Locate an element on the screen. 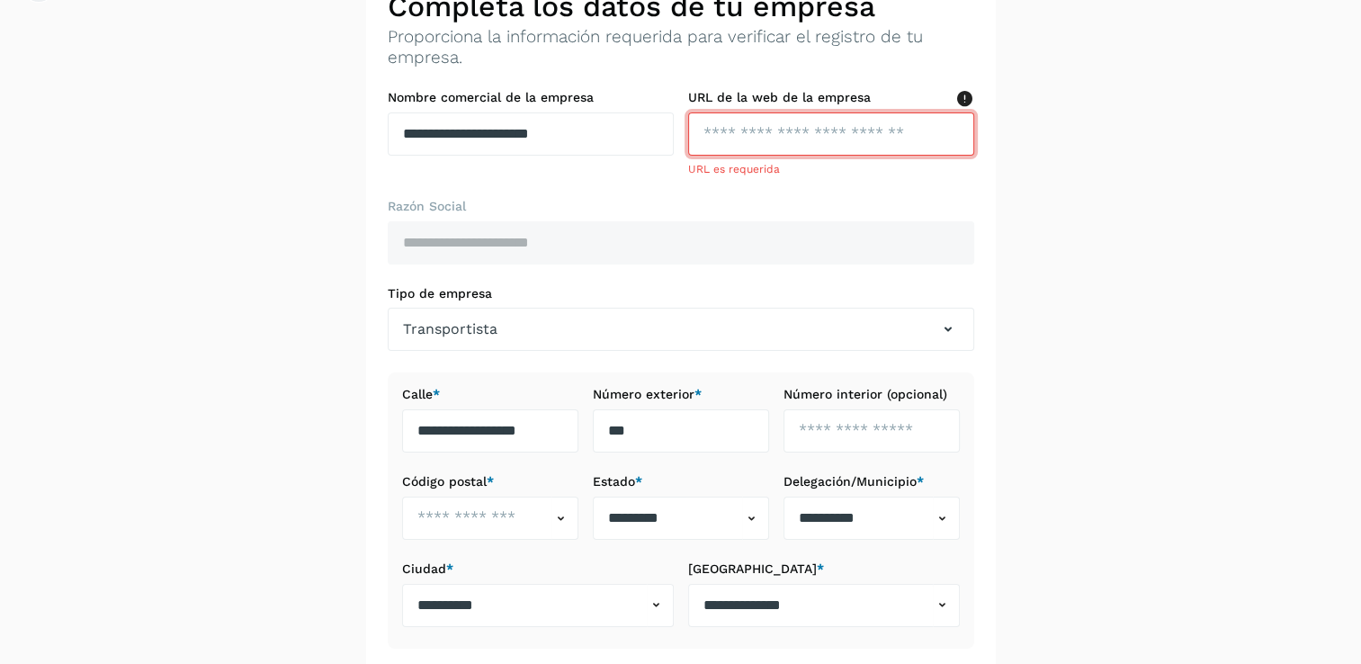 Image resolution: width=1361 pixels, height=664 pixels. label: URL de la web de la empresa is located at coordinates (831, 97).